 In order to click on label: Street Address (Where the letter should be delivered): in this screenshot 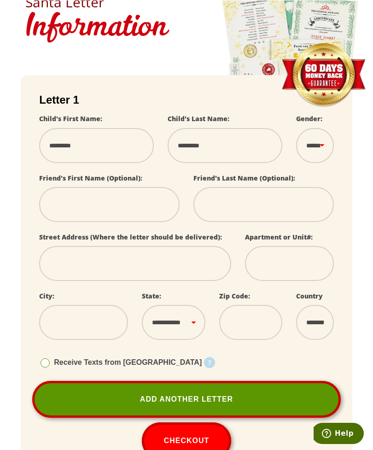, I will do `click(130, 236)`.